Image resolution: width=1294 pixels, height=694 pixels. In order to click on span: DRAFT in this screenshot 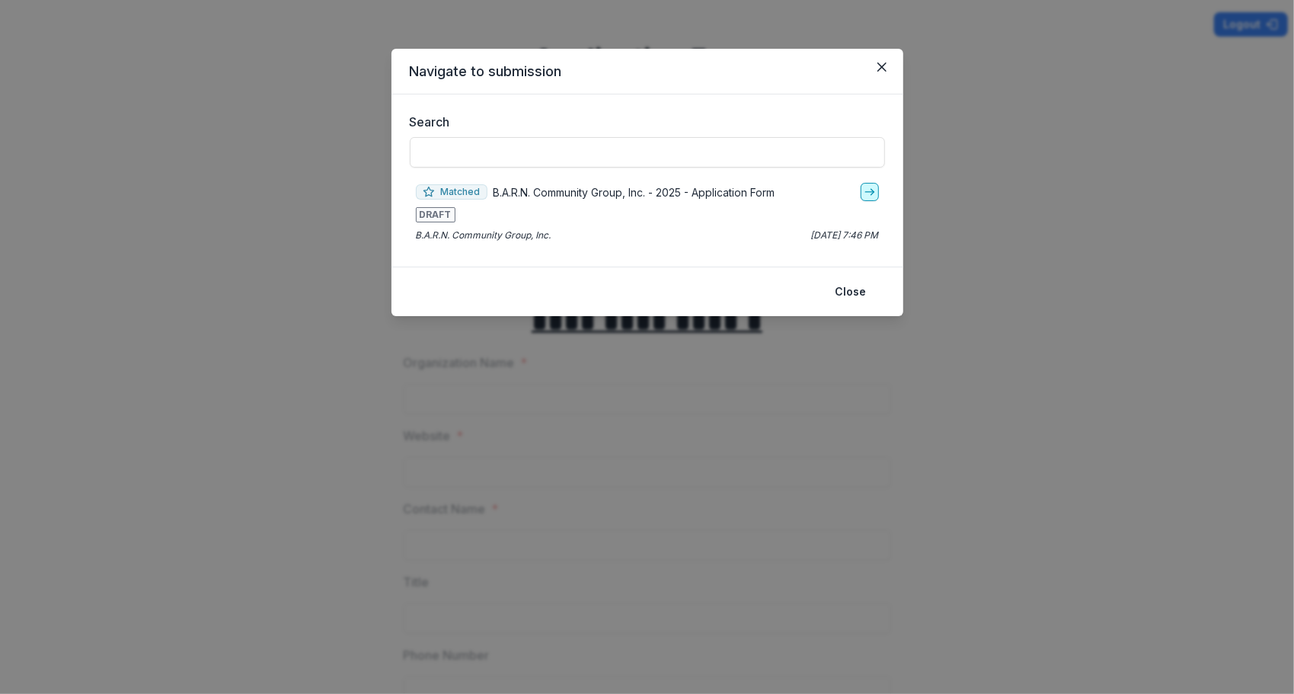, I will do `click(436, 215)`.